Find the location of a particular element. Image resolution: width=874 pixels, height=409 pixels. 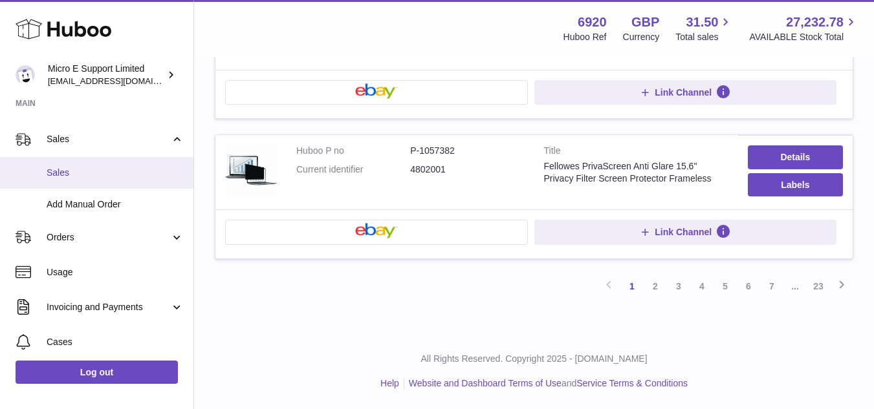

div: Micro E Support Limited is located at coordinates (106, 75).